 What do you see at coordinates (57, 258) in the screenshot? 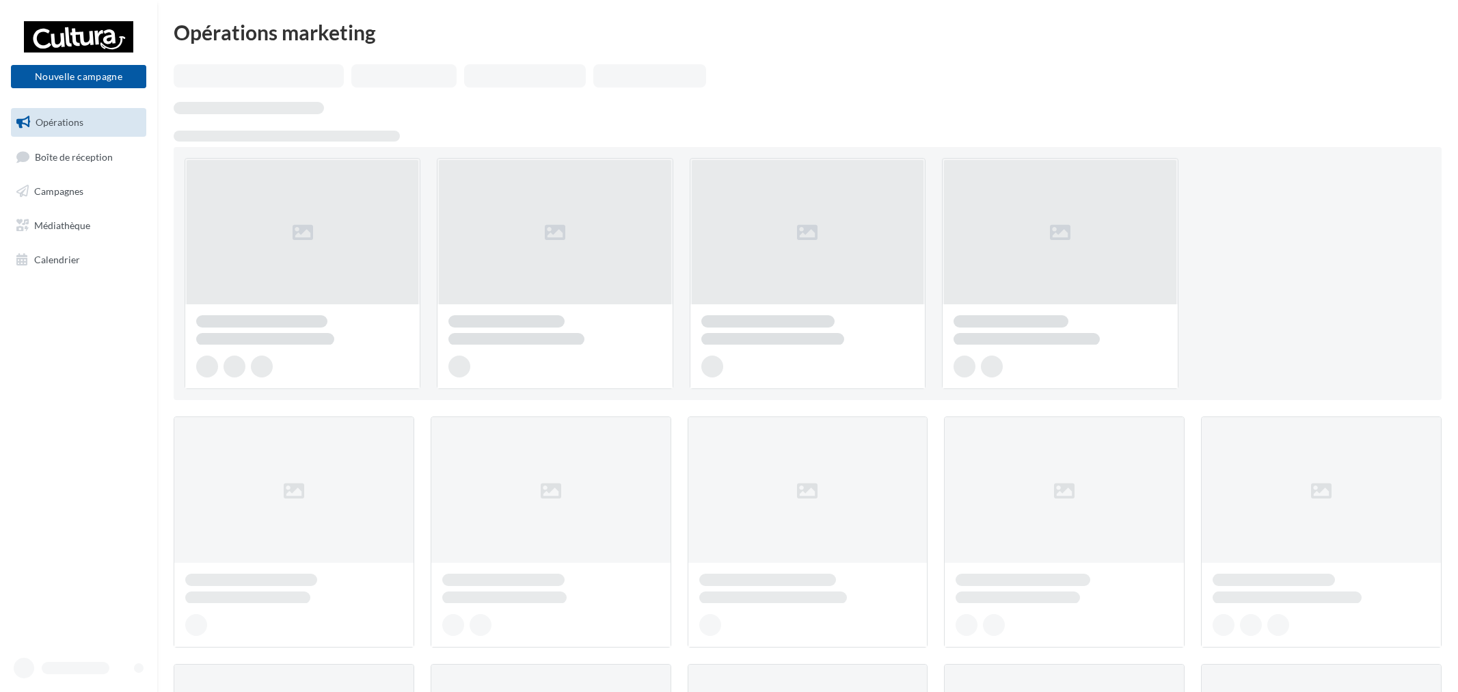
I see `span: Calendrier` at bounding box center [57, 258].